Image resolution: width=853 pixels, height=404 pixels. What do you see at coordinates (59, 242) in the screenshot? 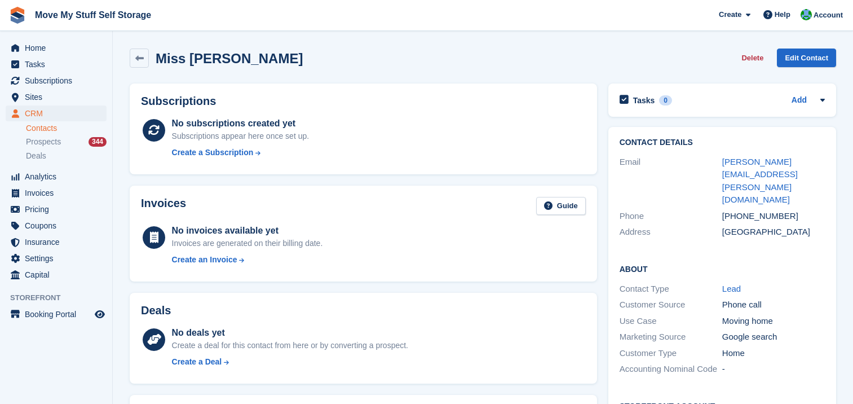
I see `span: Insurance` at bounding box center [59, 242].